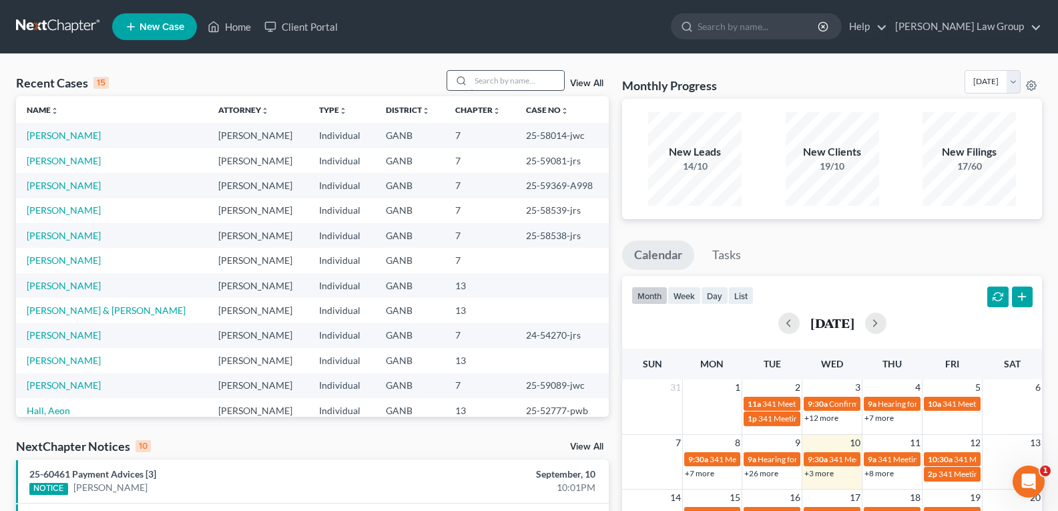 The height and width of the screenshot is (511, 1058). Describe the element at coordinates (676, 387) in the screenshot. I see `span: 31` at that location.